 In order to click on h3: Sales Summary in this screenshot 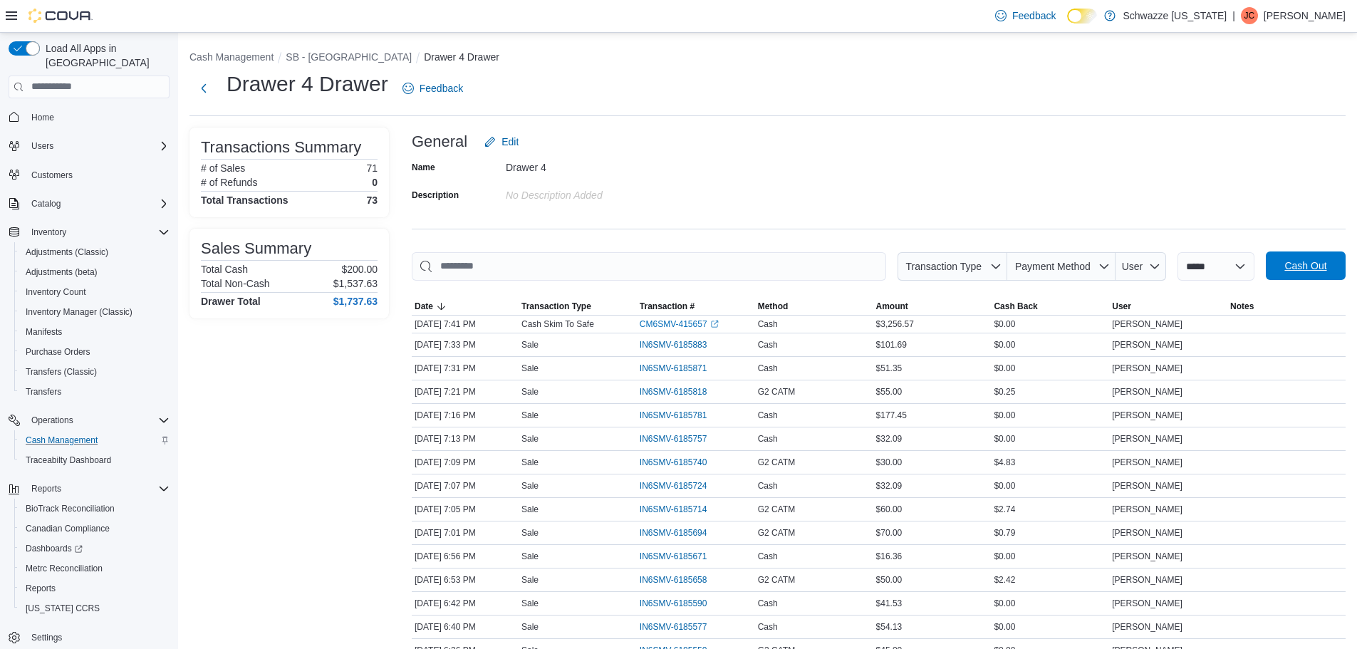, I will do `click(256, 249)`.